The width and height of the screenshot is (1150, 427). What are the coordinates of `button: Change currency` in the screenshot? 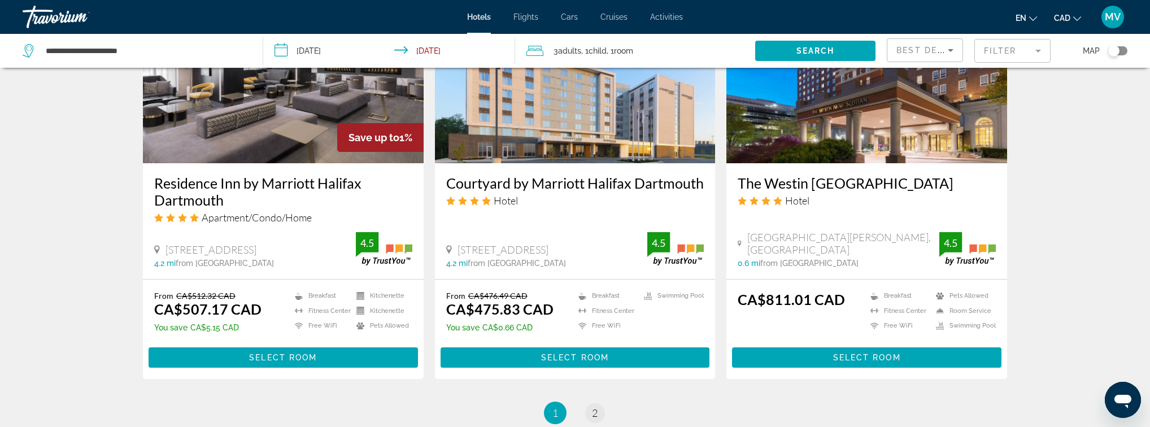 It's located at (1068, 18).